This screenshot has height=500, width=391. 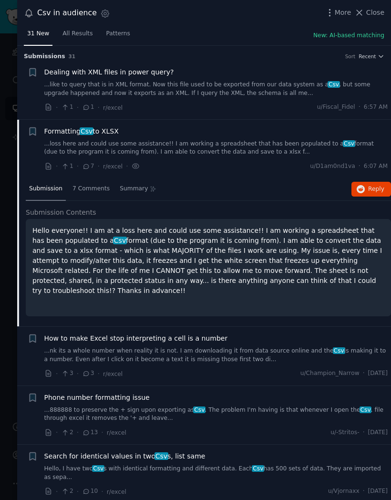 What do you see at coordinates (336, 107) in the screenshot?
I see `span: u/Fiscal_Fidel` at bounding box center [336, 107].